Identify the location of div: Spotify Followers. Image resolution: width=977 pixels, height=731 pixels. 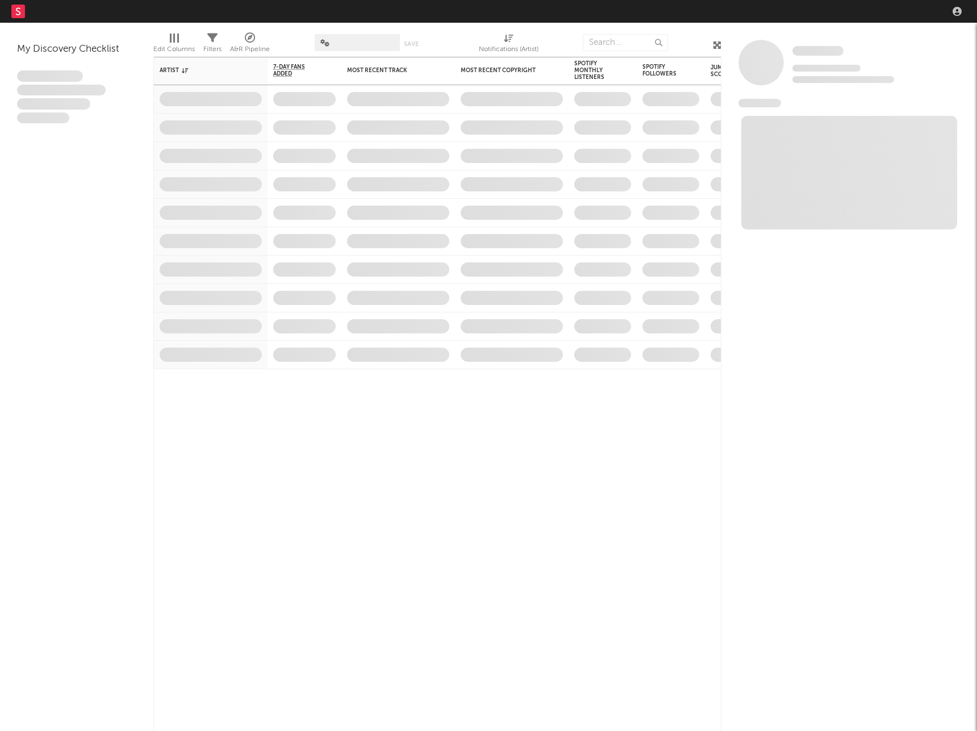
(663, 70).